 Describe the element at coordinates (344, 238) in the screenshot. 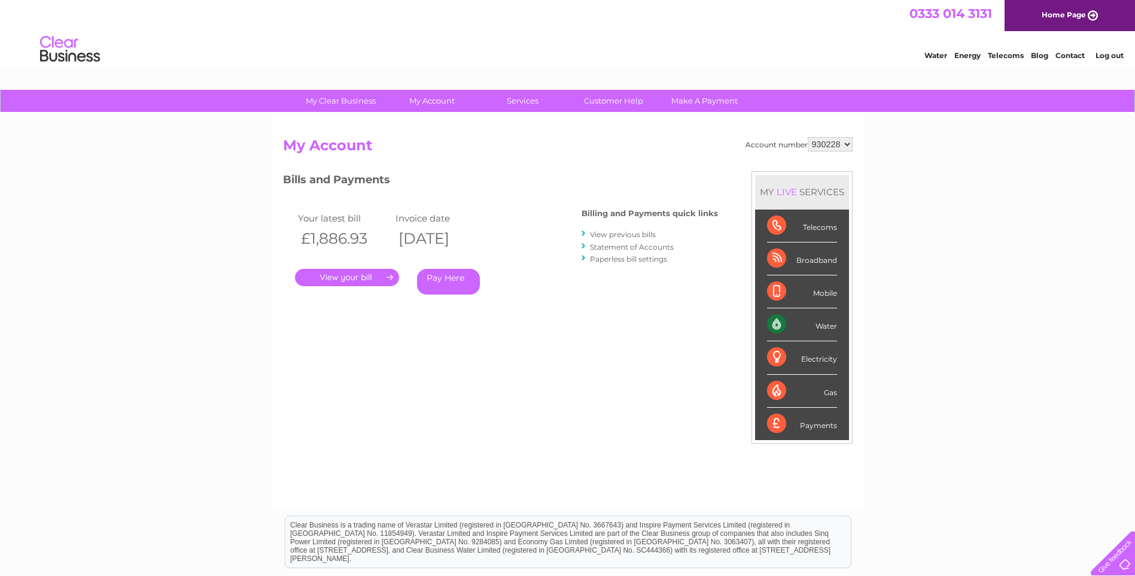

I see `th: £1,886.93` at that location.